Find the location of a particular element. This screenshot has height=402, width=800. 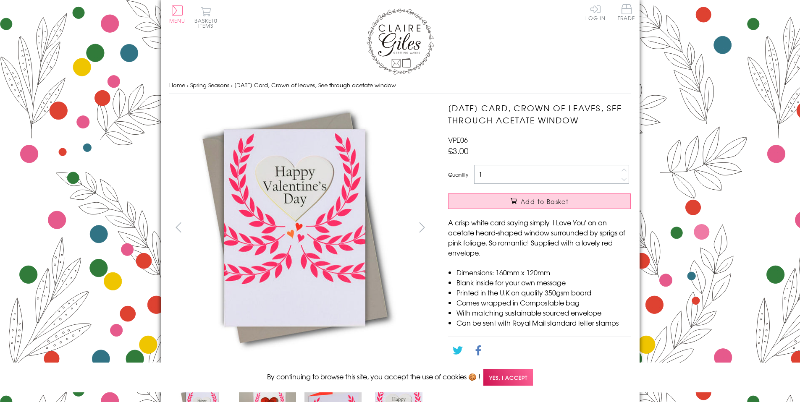

li: Dimensions: 160mm x 120mm is located at coordinates (543, 272).